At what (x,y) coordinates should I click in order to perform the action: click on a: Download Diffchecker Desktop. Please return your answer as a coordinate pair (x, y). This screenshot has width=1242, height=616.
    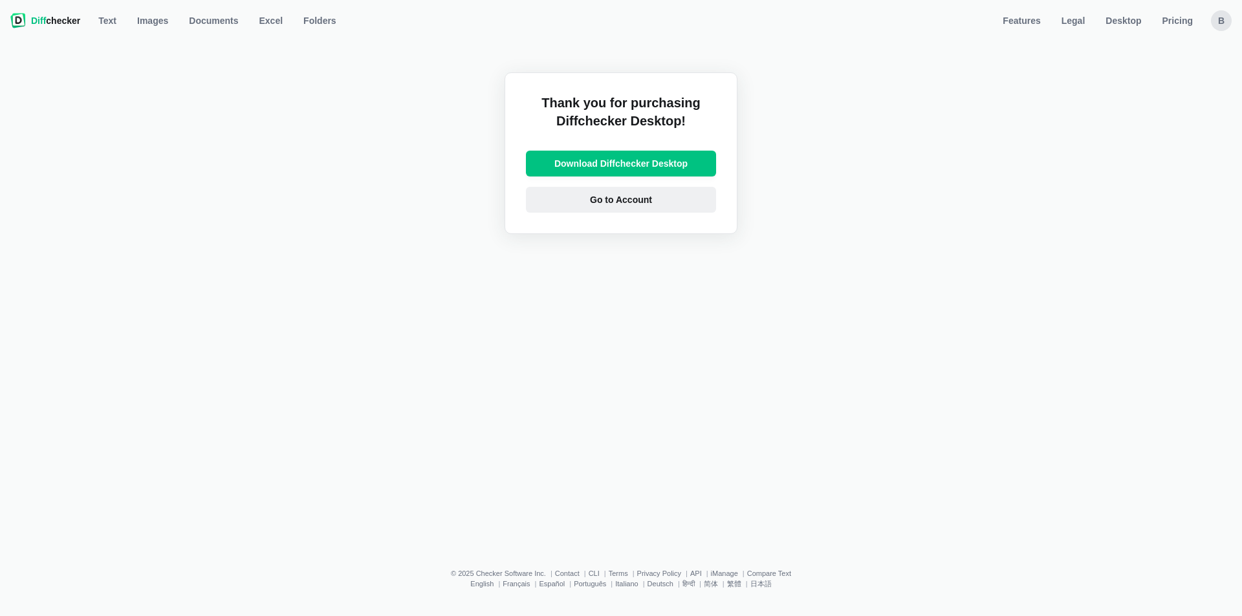
    Looking at the image, I should click on (621, 164).